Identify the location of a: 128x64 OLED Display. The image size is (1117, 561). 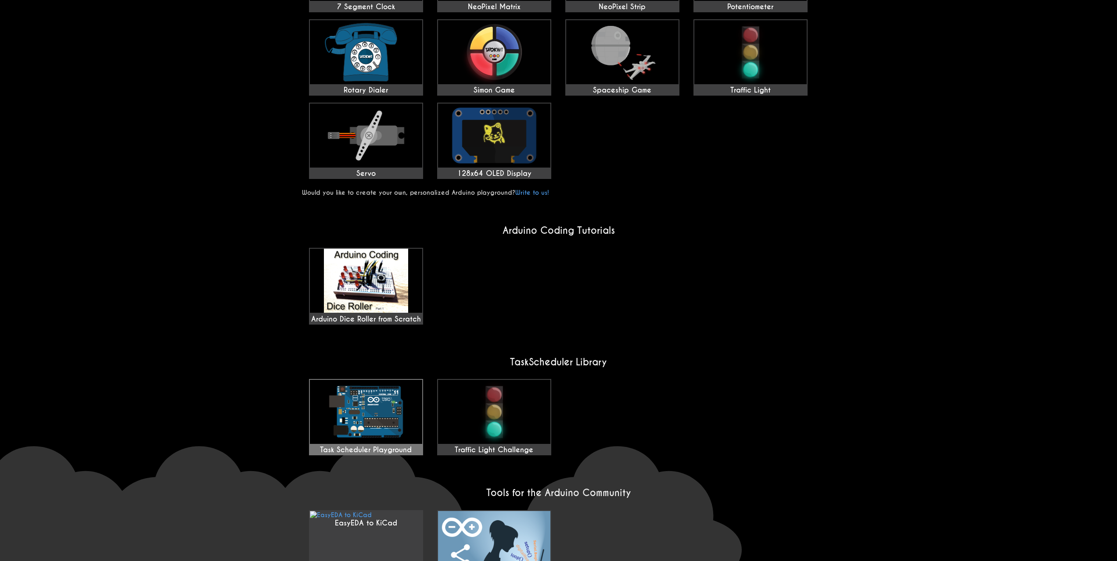
(494, 141).